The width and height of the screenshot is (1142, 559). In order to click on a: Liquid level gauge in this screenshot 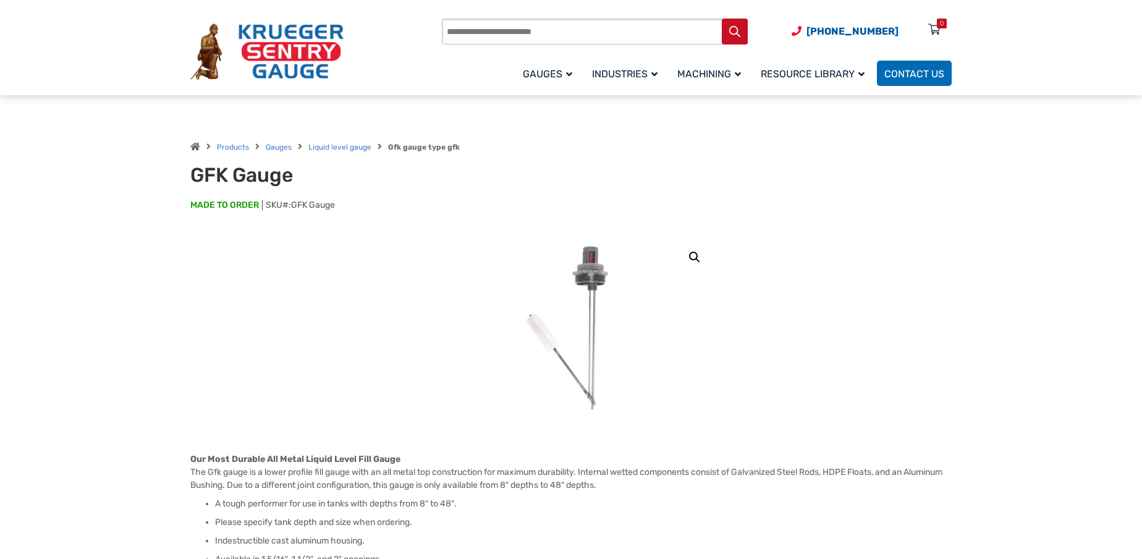, I will do `click(340, 147)`.